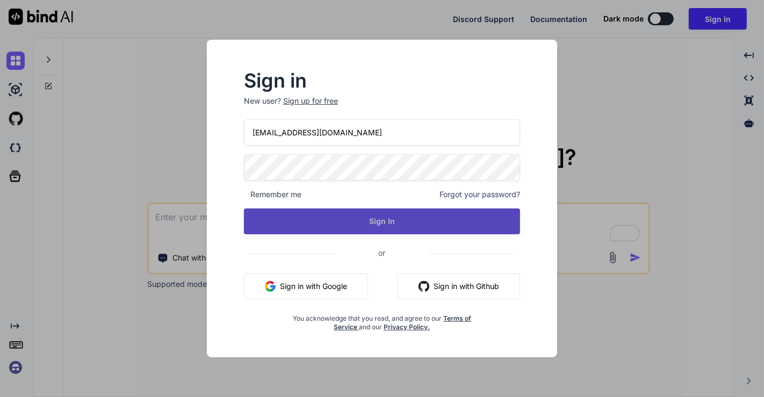  What do you see at coordinates (382, 107) in the screenshot?
I see `p: New user?` at bounding box center [382, 107].